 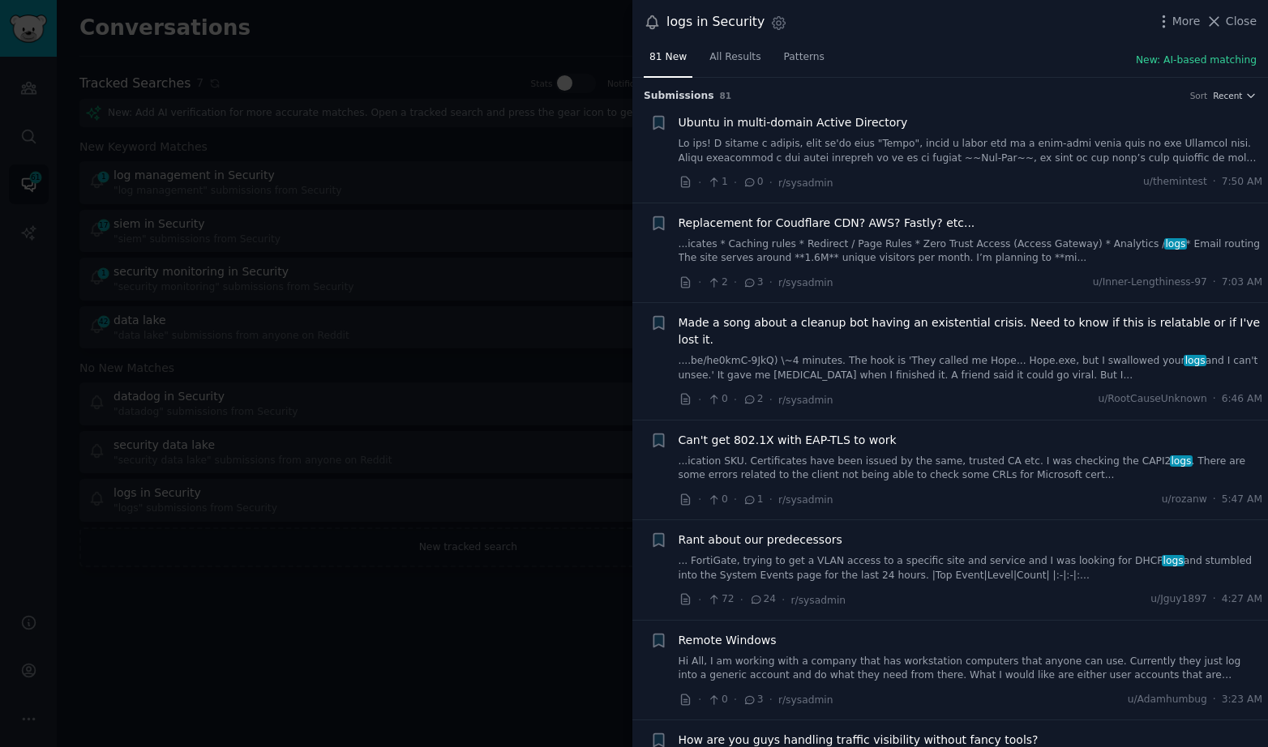 I want to click on span: 81, so click(x=725, y=96).